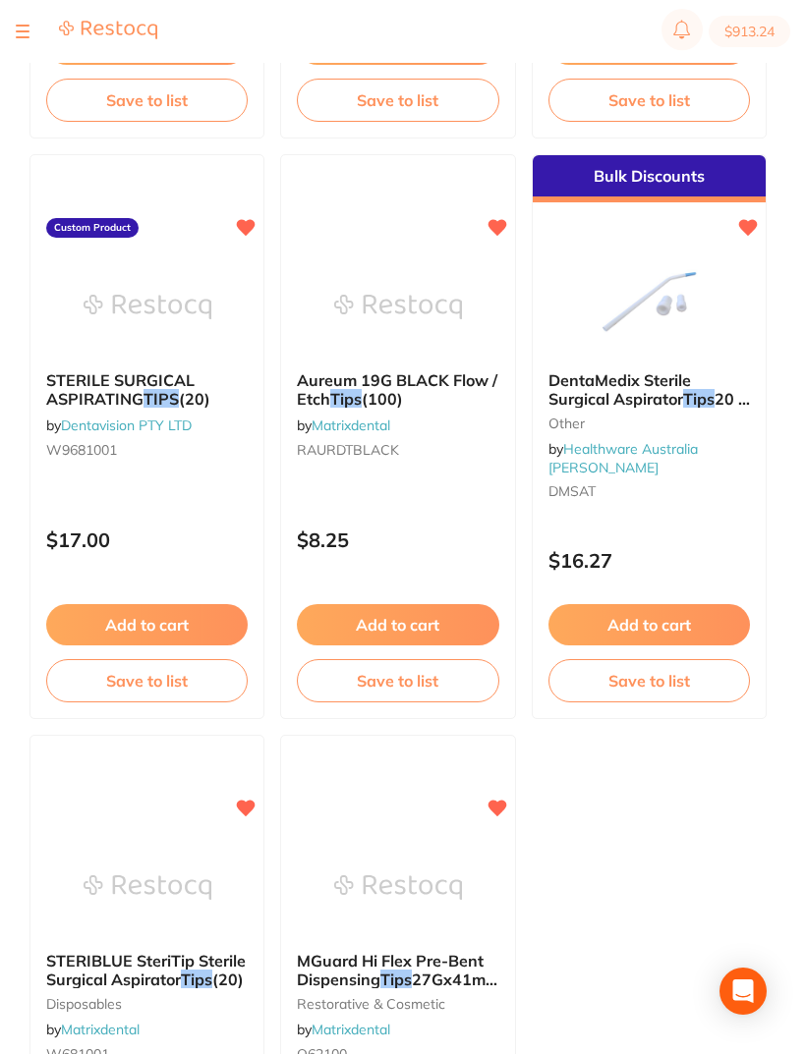 This screenshot has width=806, height=1054. What do you see at coordinates (147, 887) in the screenshot?
I see `img: STERIBLUE SteriTip Sterile Surgical Aspirator Tips (20)` at bounding box center [147, 887].